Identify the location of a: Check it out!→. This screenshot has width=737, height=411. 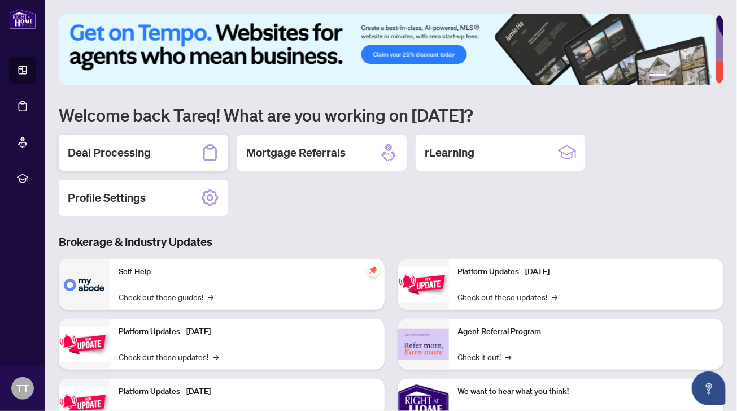
(485, 356).